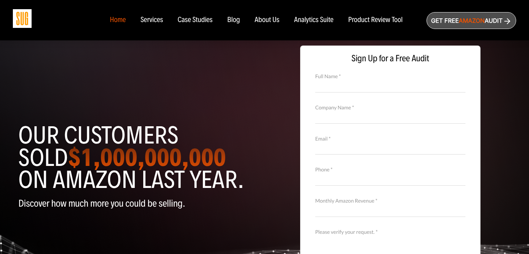  Describe the element at coordinates (195, 20) in the screenshot. I see `div: Case Studies` at that location.